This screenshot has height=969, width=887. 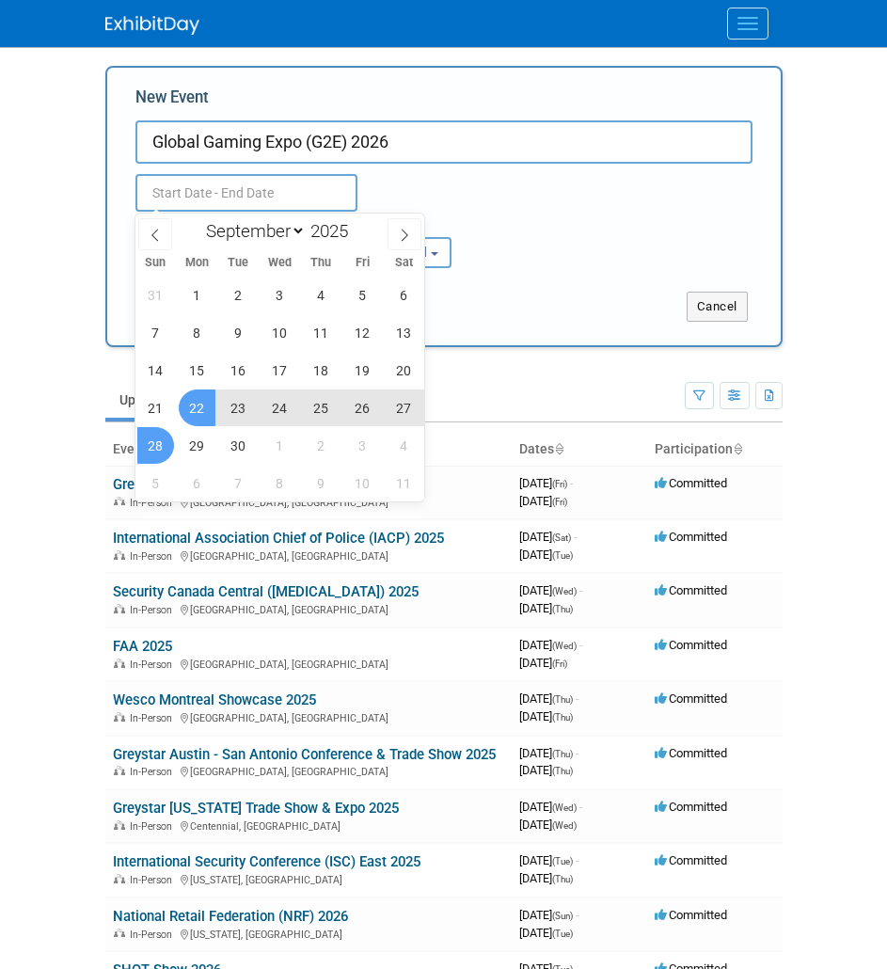 I want to click on span: (Tue), so click(x=562, y=860).